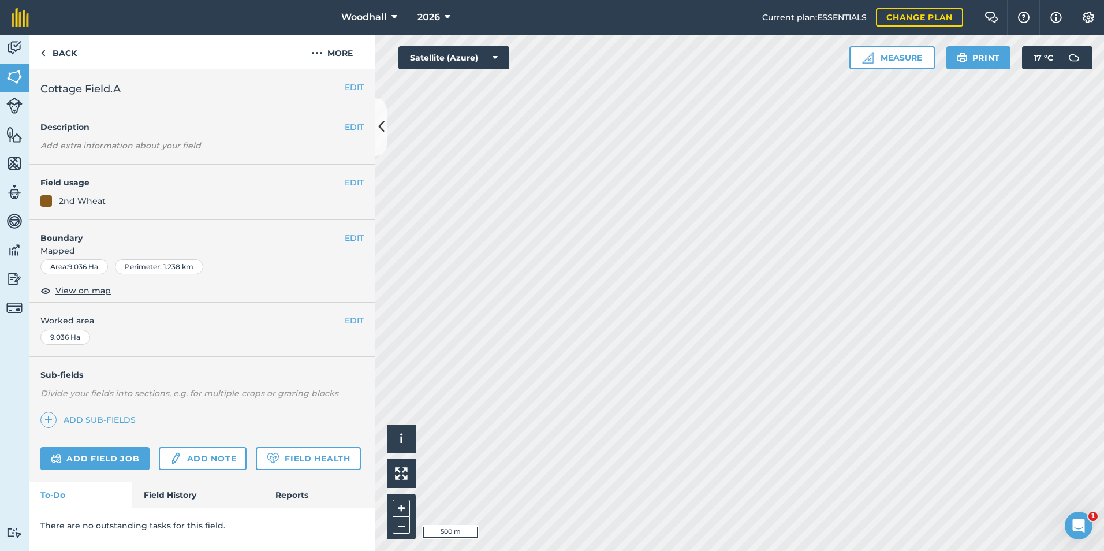 This screenshot has height=551, width=1104. What do you see at coordinates (202, 127) in the screenshot?
I see `h4: Description` at bounding box center [202, 127].